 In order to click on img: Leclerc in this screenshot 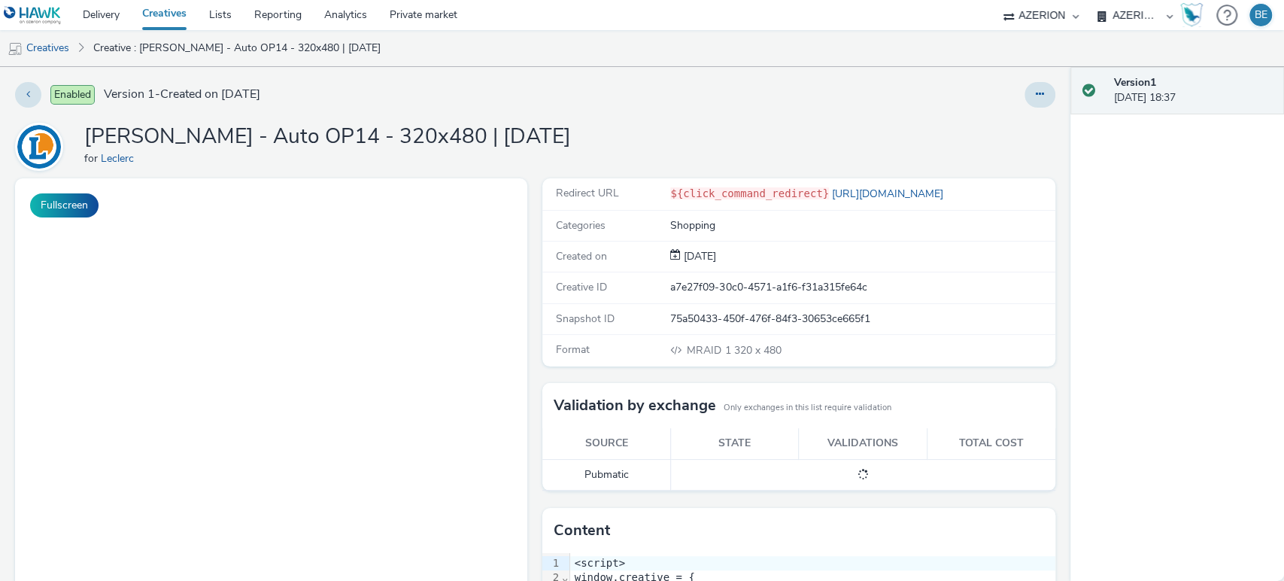, I will do `click(39, 147)`.